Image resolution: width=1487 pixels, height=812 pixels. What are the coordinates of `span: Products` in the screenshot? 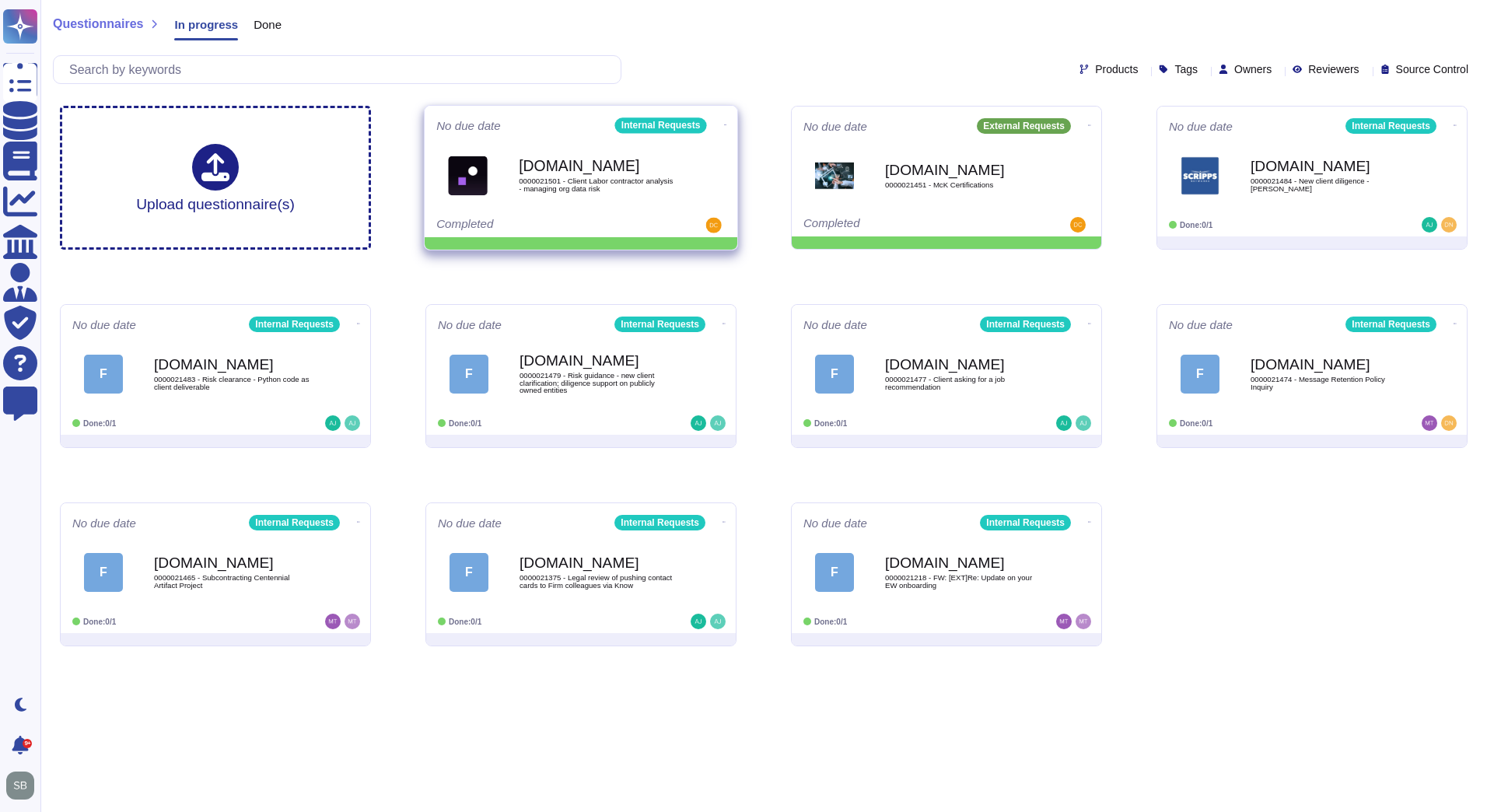 It's located at (1116, 69).